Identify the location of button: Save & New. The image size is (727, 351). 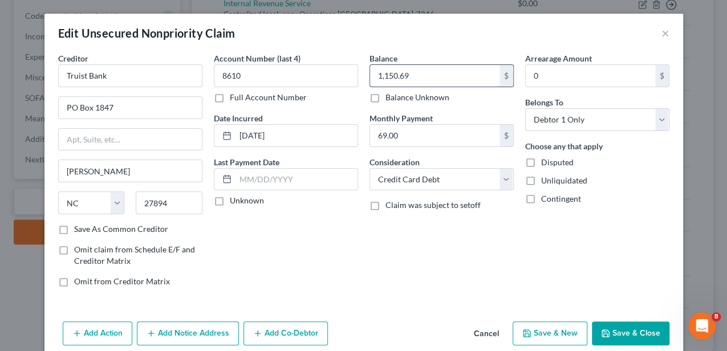
(550, 333).